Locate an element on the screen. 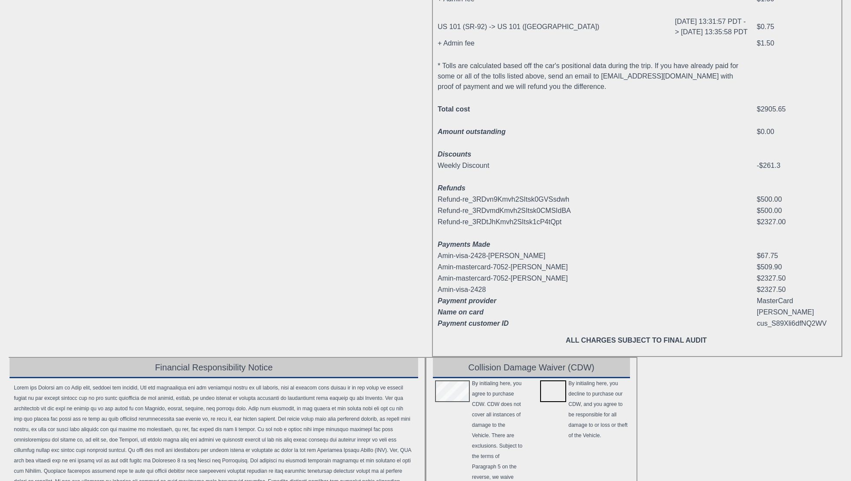 This screenshot has width=851, height=481. td: cus_S89Xli6dfNQ2WV is located at coordinates (796, 324).